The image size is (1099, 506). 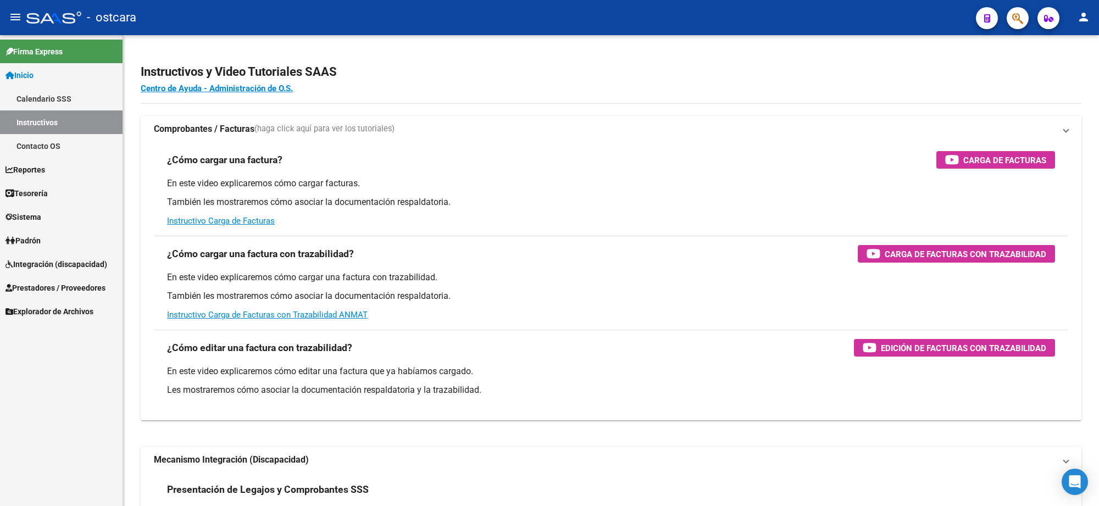 I want to click on h3: ¿Cómo cargar una factura con trazabilidad?, so click(x=261, y=254).